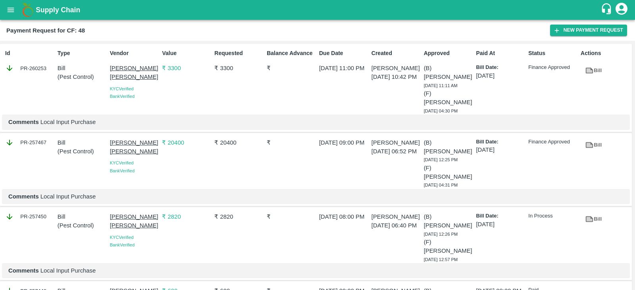  I want to click on p: Vendor, so click(135, 53).